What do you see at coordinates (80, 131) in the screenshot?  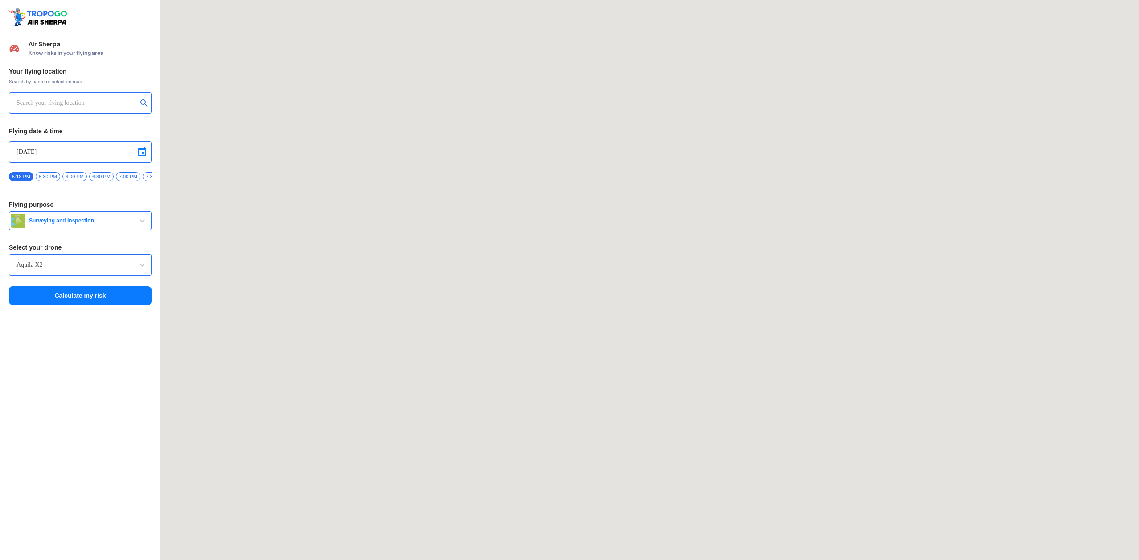 I see `h3: Flying date & time` at bounding box center [80, 131].